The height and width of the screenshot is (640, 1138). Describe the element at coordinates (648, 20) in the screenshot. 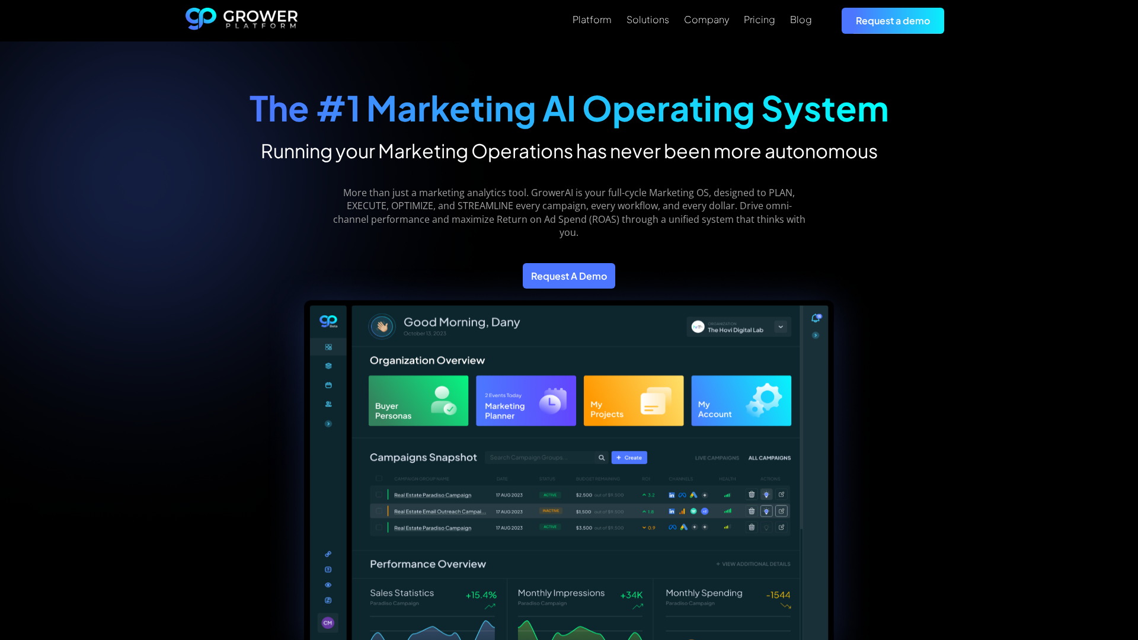

I see `a: Solutions` at that location.